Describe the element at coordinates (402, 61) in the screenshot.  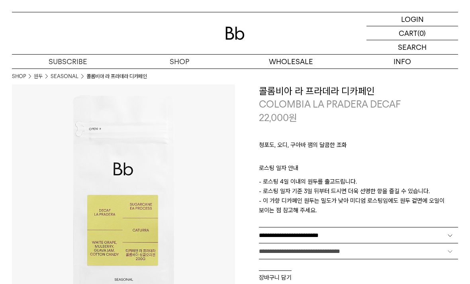
I see `p: INFO` at that location.